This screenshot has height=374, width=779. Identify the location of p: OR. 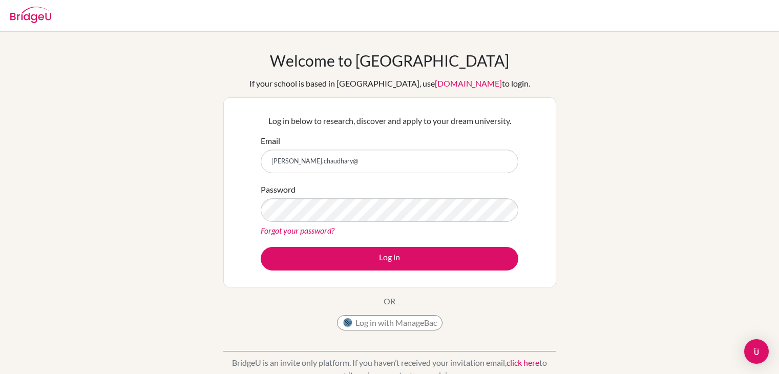
(389, 301).